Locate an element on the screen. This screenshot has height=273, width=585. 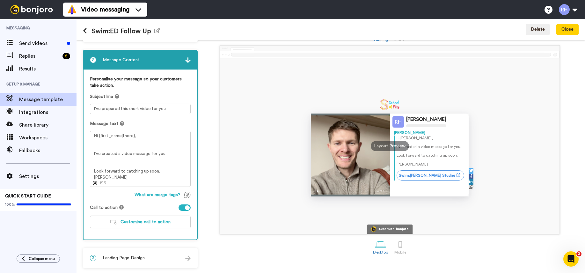
span: Collapse menu is located at coordinates (42, 258).